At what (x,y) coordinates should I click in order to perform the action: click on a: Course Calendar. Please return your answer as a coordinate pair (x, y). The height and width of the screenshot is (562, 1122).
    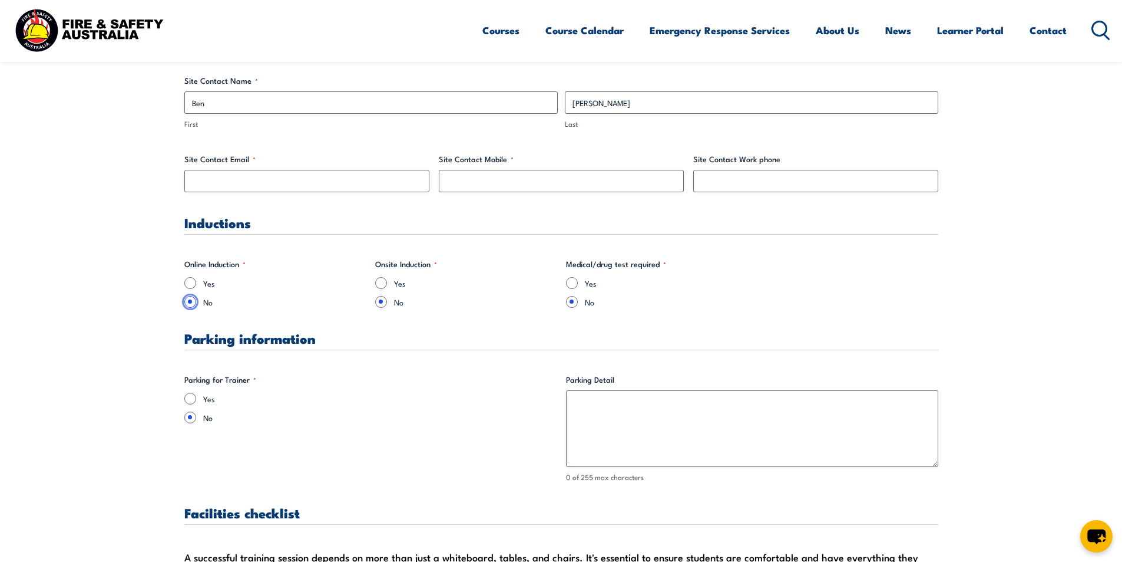
    Looking at the image, I should click on (584, 30).